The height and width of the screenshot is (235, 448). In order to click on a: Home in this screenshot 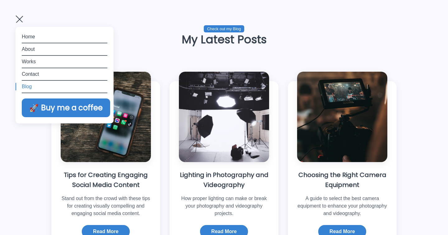, I will do `click(64, 37)`.